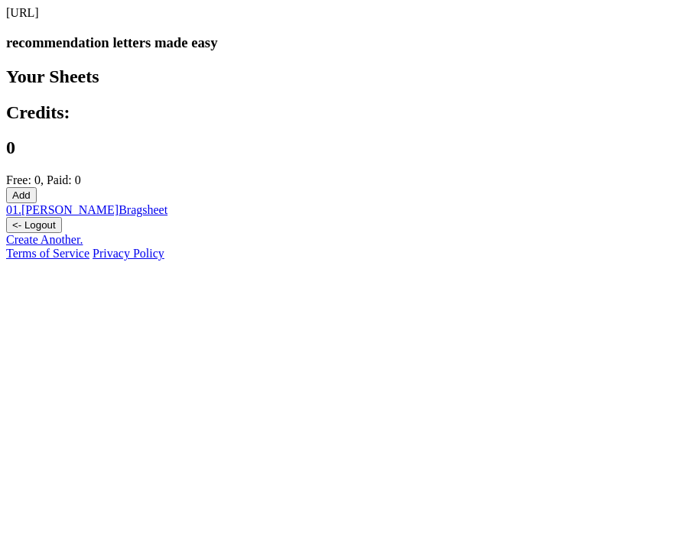 The image size is (673, 560). Describe the element at coordinates (336, 148) in the screenshot. I see `h2: 0` at that location.